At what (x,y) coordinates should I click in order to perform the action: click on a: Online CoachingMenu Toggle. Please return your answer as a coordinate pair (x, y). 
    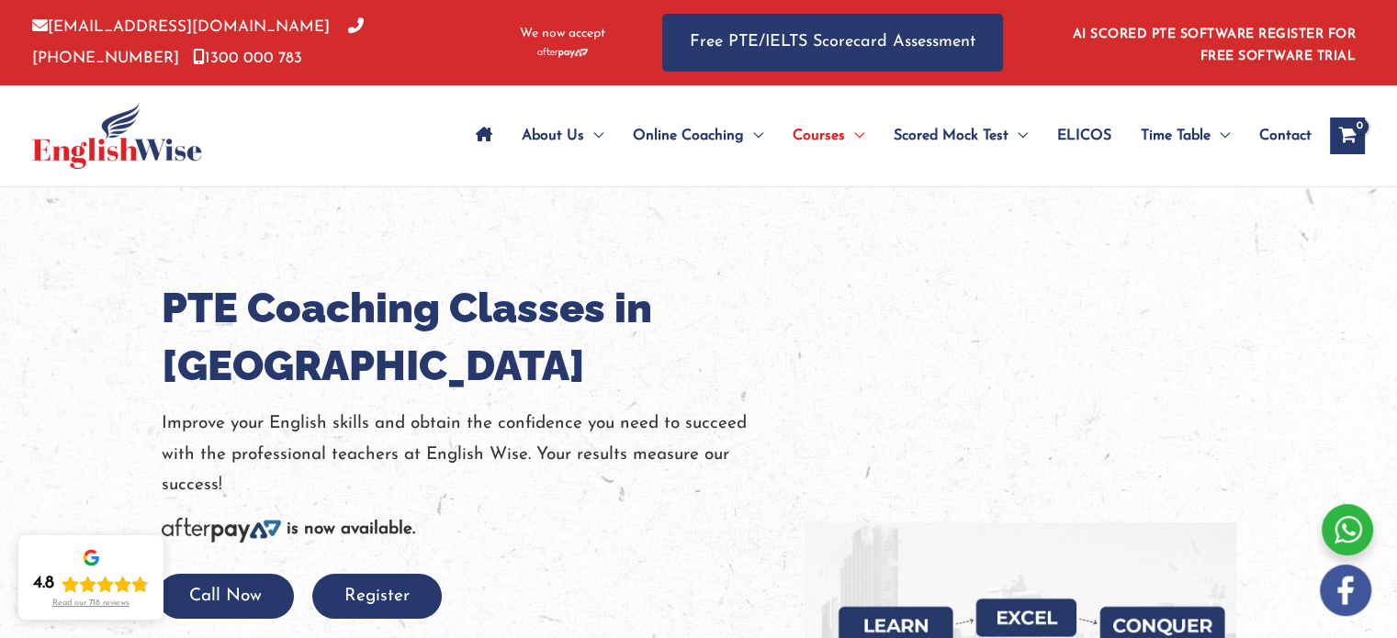
    Looking at the image, I should click on (698, 136).